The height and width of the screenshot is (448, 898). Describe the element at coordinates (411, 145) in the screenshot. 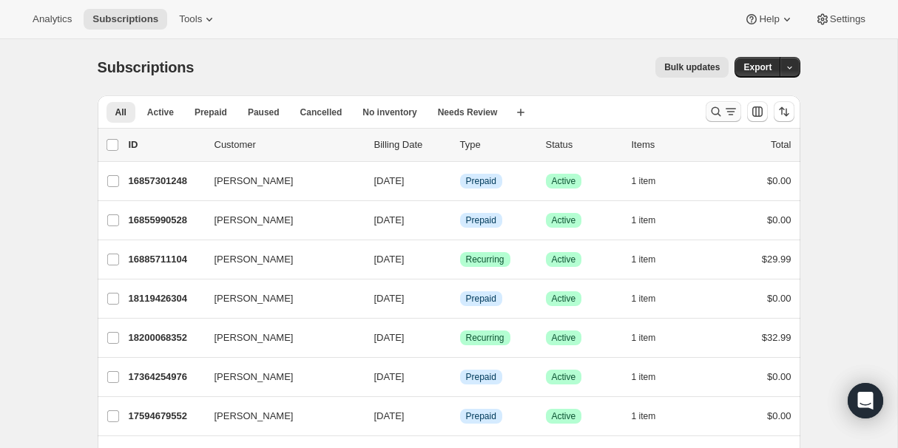

I see `p: Billing Date` at that location.